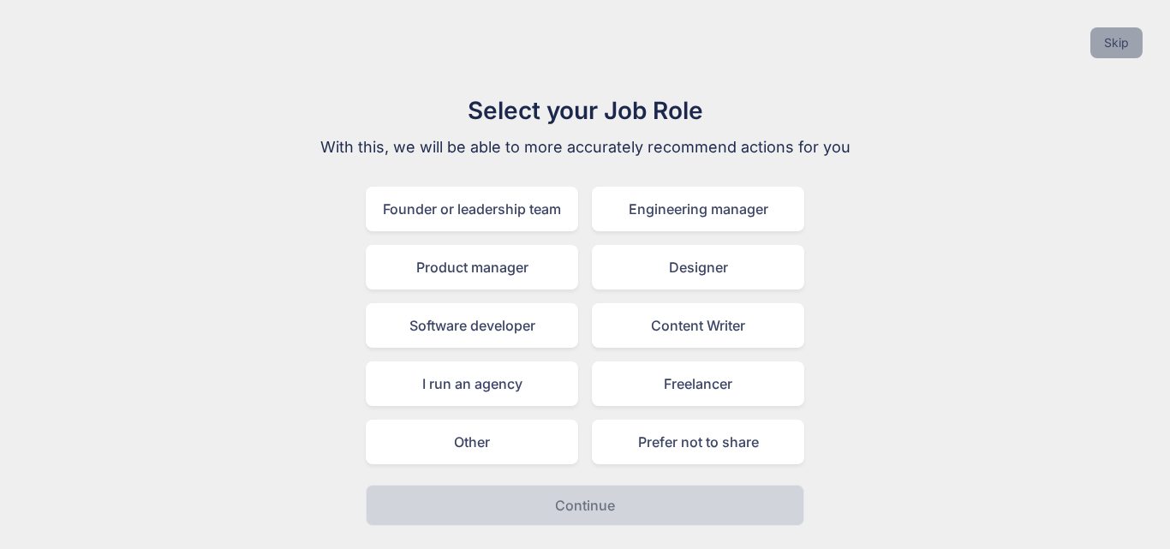 The height and width of the screenshot is (549, 1170). What do you see at coordinates (472, 326) in the screenshot?
I see `div: Software developer` at bounding box center [472, 326].